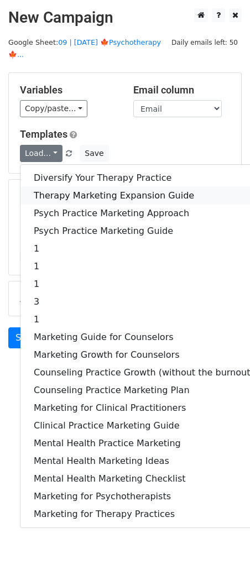 The image size is (250, 585). What do you see at coordinates (54, 108) in the screenshot?
I see `a: Copy/paste...` at bounding box center [54, 108].